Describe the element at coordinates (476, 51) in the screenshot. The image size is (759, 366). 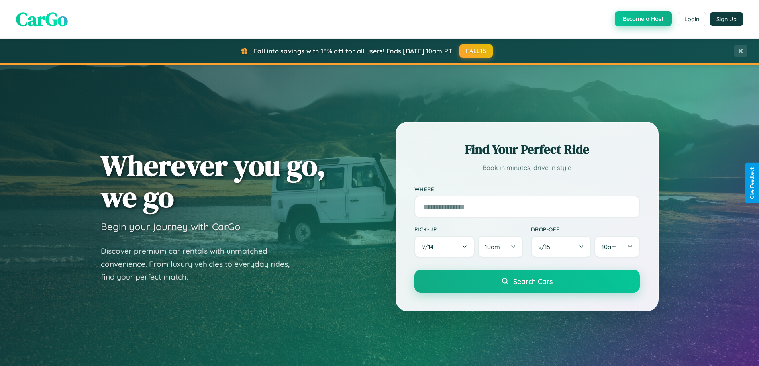
I see `button: FALL15` at that location.